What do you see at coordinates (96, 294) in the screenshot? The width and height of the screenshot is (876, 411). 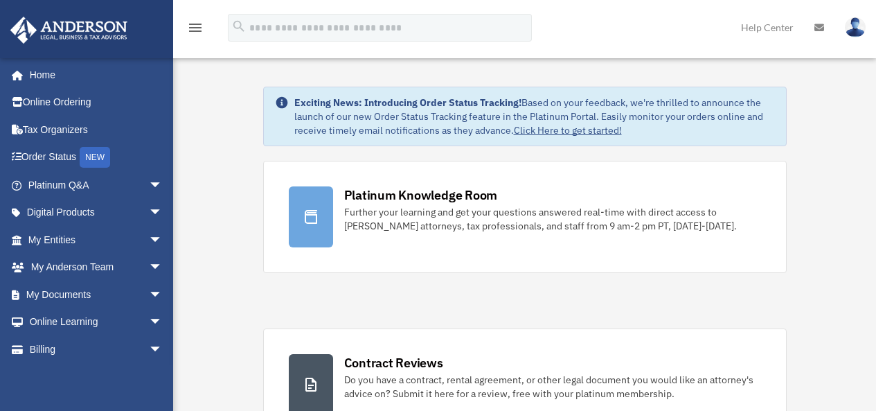 I see `a: My Documentsarrow_drop_down` at bounding box center [96, 294].